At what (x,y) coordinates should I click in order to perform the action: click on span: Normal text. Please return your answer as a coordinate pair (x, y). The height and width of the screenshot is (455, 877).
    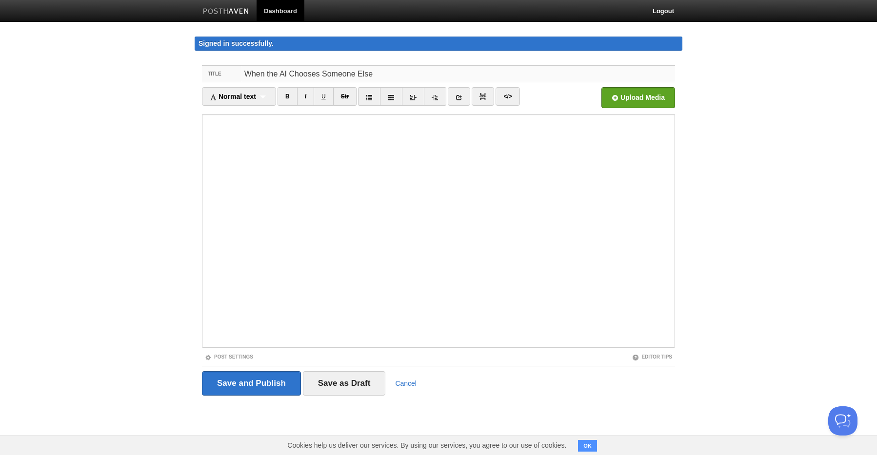
    Looking at the image, I should click on (233, 97).